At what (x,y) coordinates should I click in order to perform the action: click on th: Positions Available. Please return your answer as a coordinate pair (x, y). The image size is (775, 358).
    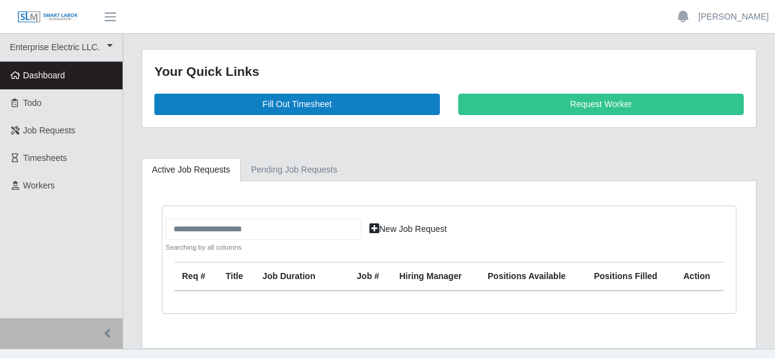
    Looking at the image, I should click on (533, 277).